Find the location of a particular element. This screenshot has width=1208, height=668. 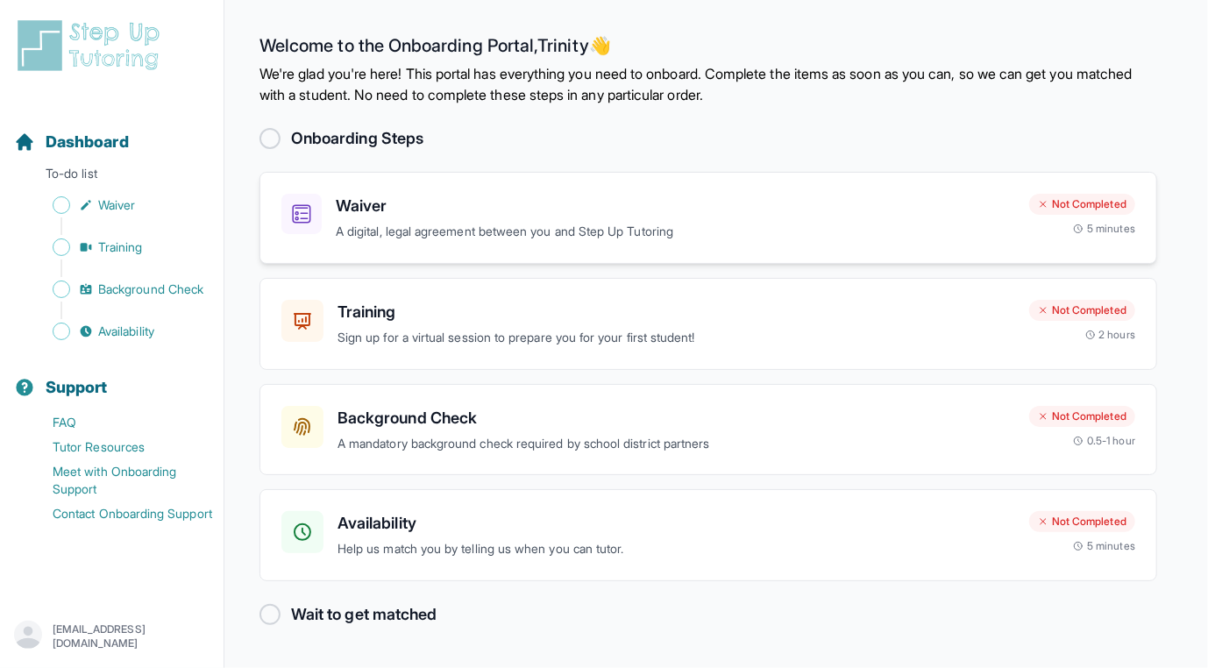

a: Dashboard is located at coordinates (71, 142).